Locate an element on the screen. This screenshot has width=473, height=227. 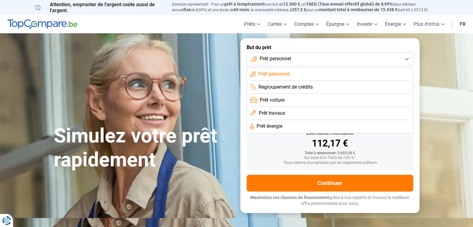
span: 60 mois is located at coordinates (241, 10).